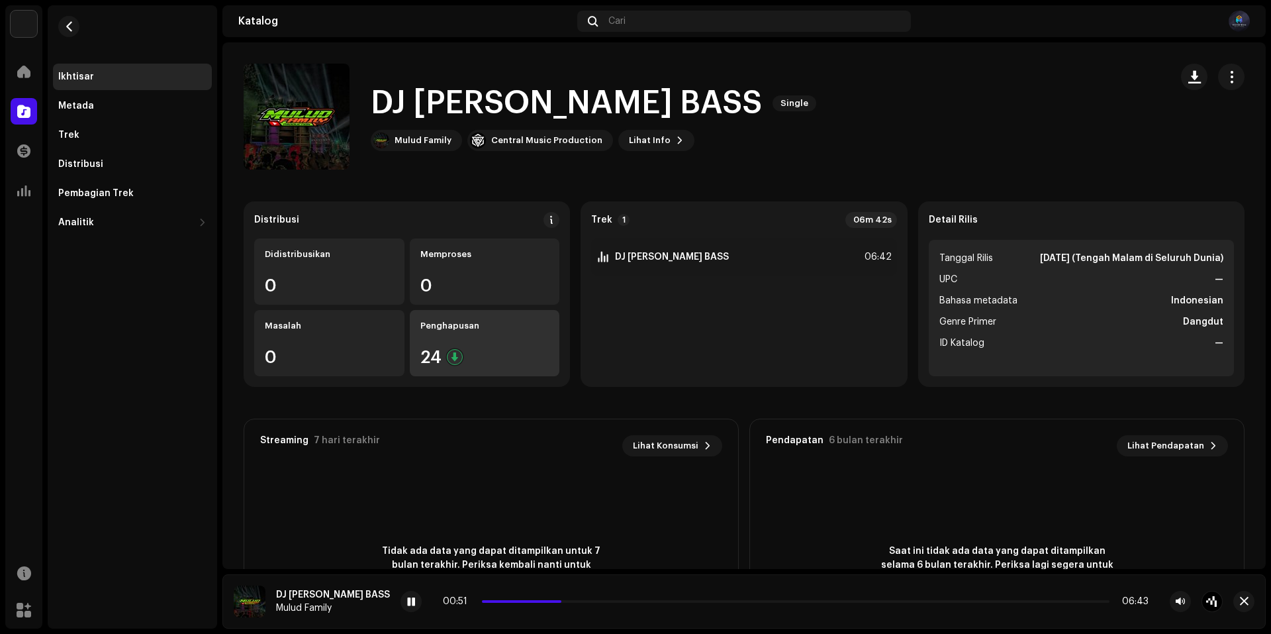 The width and height of the screenshot is (1271, 634). Describe the element at coordinates (1197, 301) in the screenshot. I see `strong: Indonesian` at that location.